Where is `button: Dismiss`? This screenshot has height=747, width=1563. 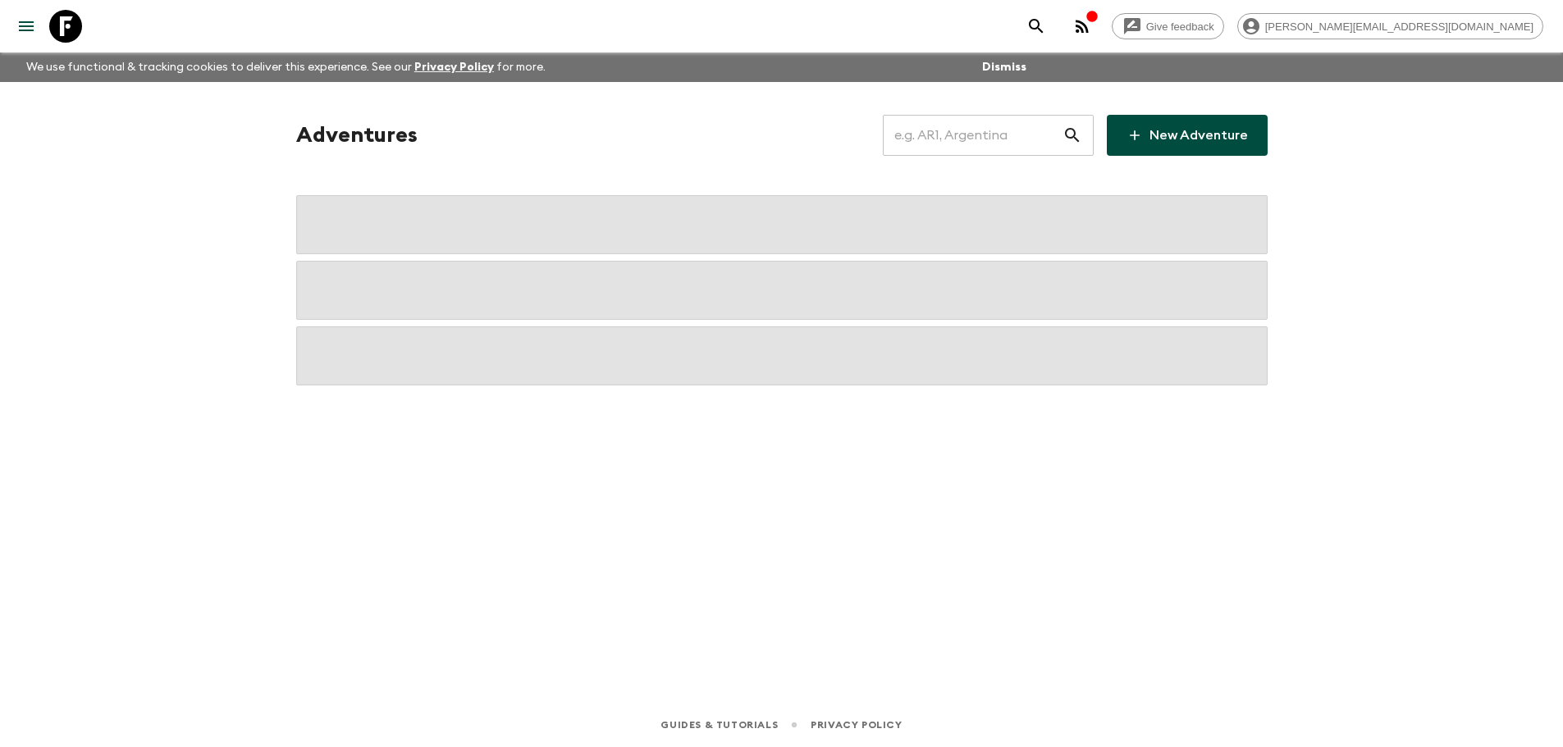
button: Dismiss is located at coordinates (1004, 67).